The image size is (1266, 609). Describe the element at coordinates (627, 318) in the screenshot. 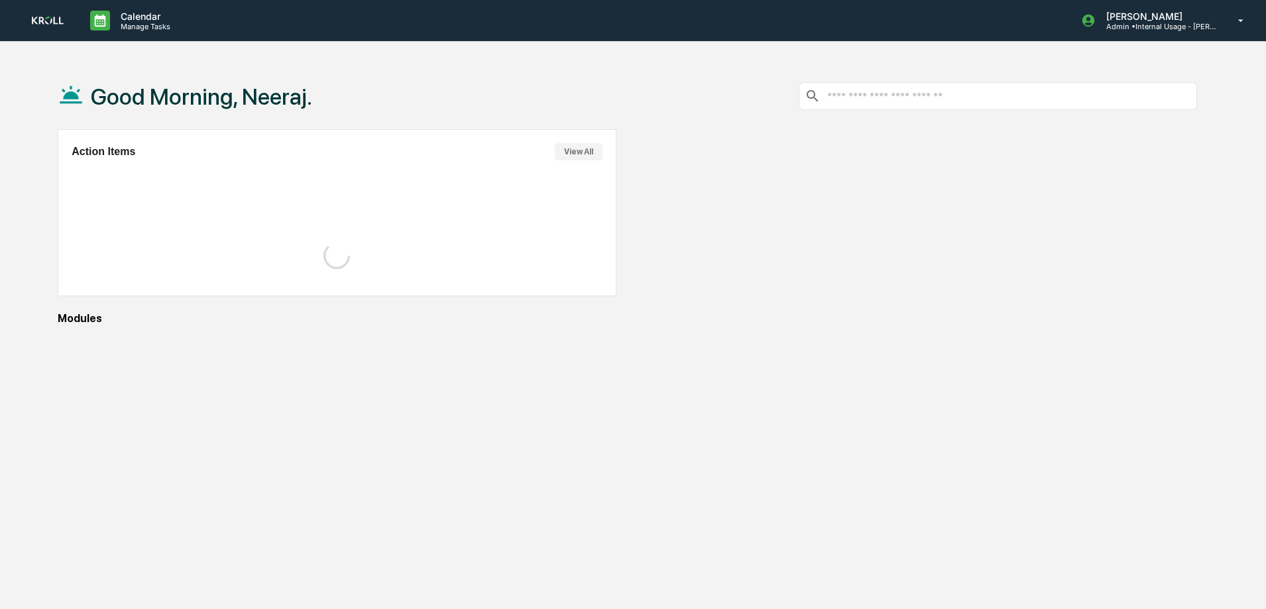

I see `div: Modules` at that location.